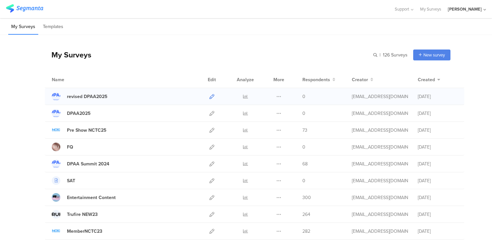 Image resolution: width=492 pixels, height=240 pixels. What do you see at coordinates (80, 164) in the screenshot?
I see `a: DPAA Summit 2024` at bounding box center [80, 164].